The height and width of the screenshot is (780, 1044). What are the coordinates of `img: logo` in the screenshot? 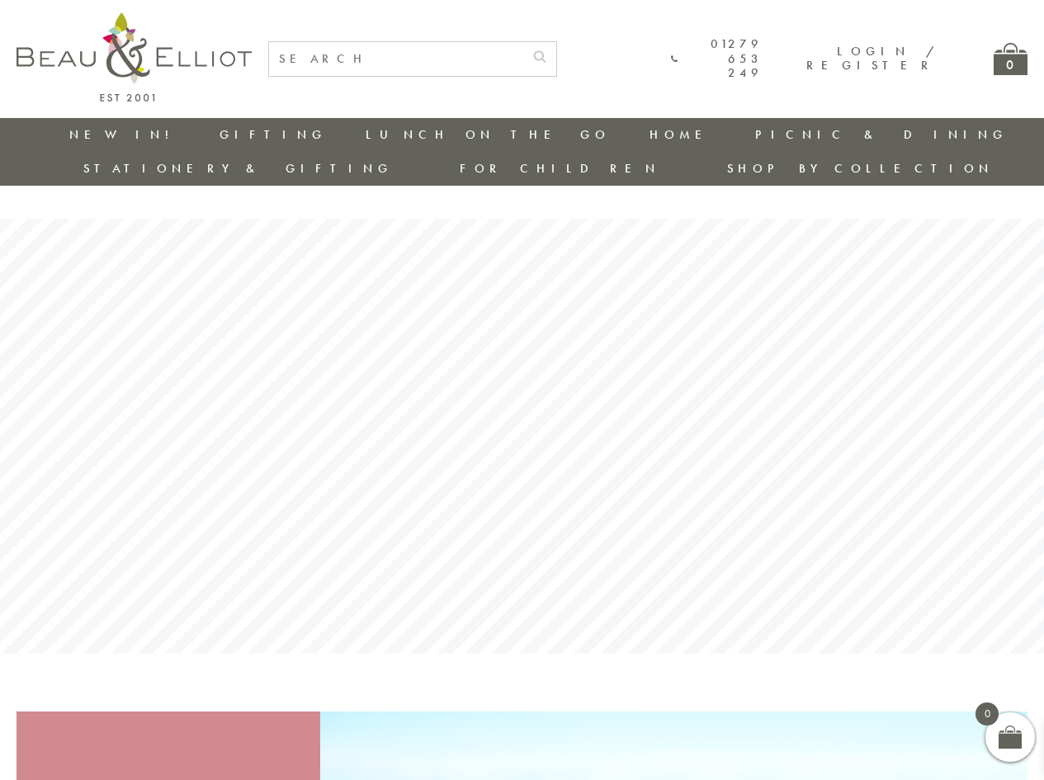 It's located at (134, 57).